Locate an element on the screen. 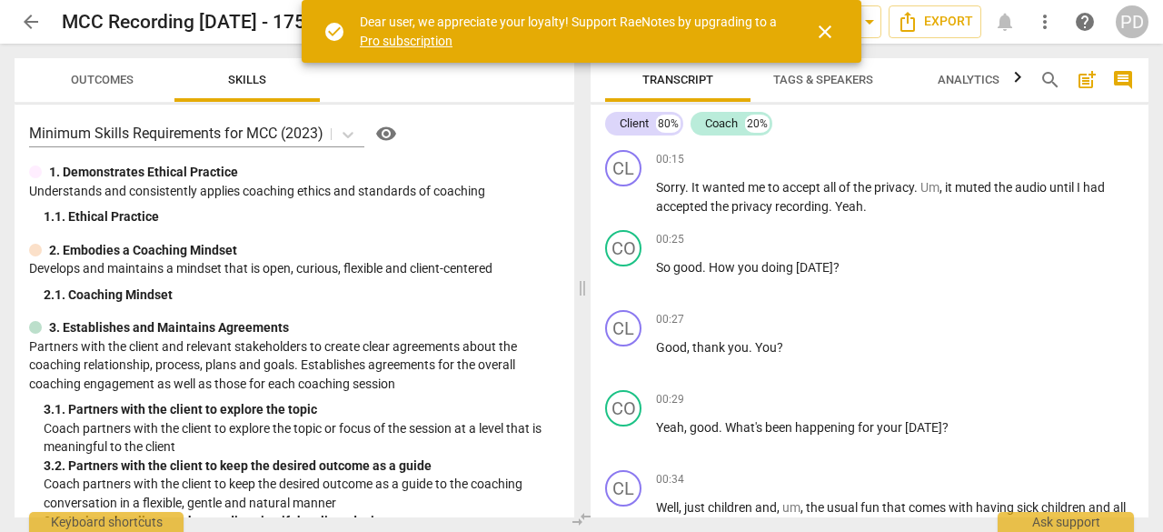 This screenshot has width=1163, height=532. div: 3. 1. Partners with the client to explore the topic is located at coordinates (302, 409).